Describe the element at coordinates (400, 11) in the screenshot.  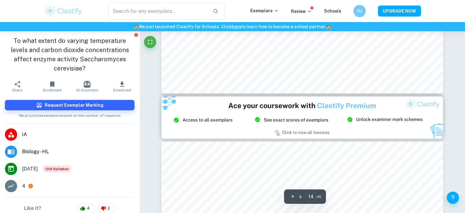
I see `button: UPGRADE NOW` at that location.